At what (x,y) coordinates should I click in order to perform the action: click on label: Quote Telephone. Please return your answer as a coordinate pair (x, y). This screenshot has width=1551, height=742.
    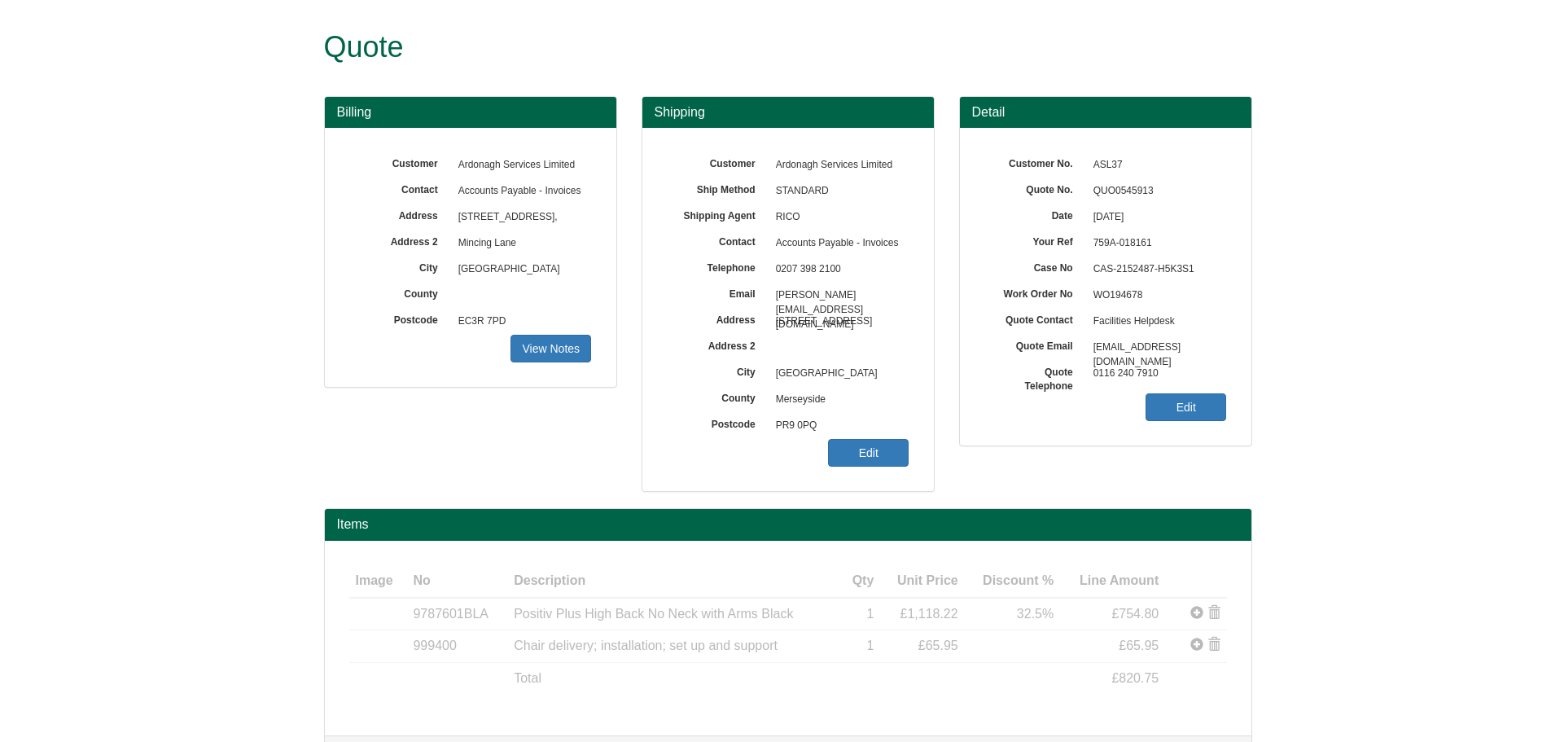
    Looking at the image, I should click on (1035, 377).